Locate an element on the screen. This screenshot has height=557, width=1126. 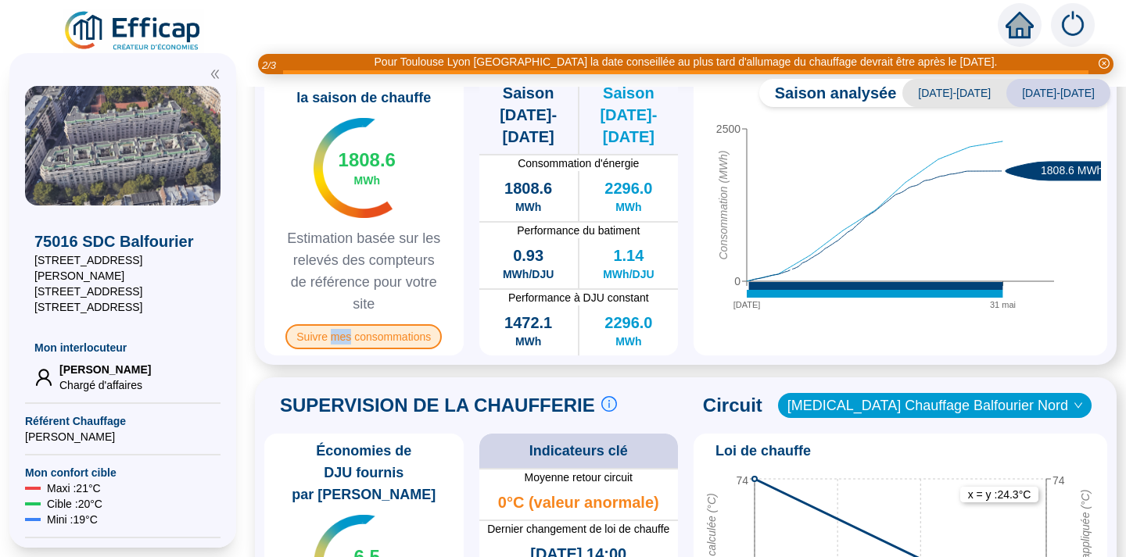
span: info-circle is located at coordinates (609, 404).